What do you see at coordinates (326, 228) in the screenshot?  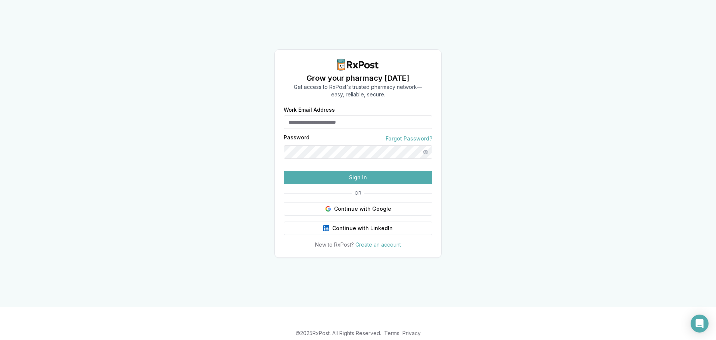 I see `img: LinkedIn` at bounding box center [326, 228].